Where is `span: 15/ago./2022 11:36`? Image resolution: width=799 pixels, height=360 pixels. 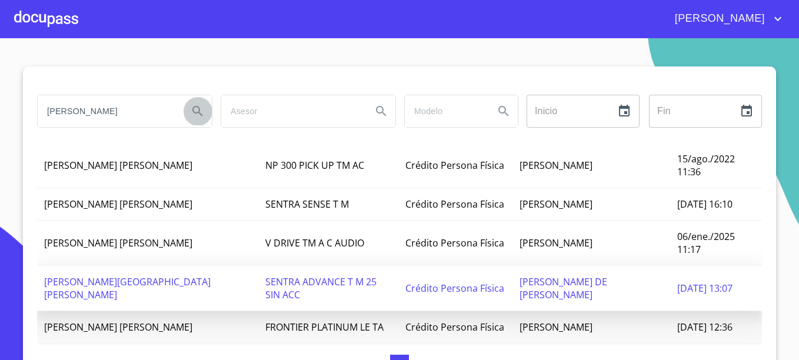 span: 15/ago./2022 11:36 is located at coordinates (706, 165).